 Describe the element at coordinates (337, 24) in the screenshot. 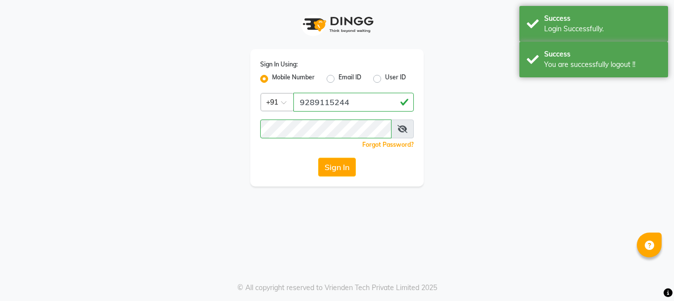

I see `img: logo1.svg` at that location.